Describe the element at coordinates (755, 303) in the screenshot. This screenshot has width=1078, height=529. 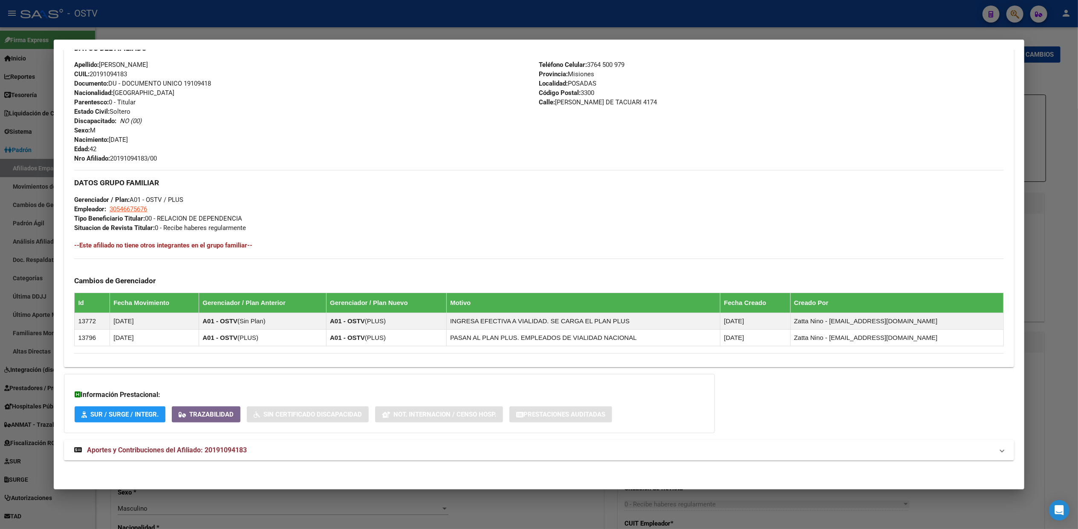
I see `th: Fecha Creado` at that location.